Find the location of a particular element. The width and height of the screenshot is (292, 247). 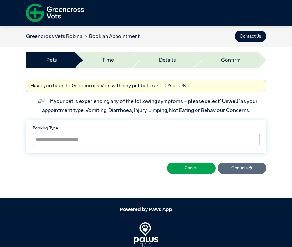

input: No is located at coordinates (181, 85).